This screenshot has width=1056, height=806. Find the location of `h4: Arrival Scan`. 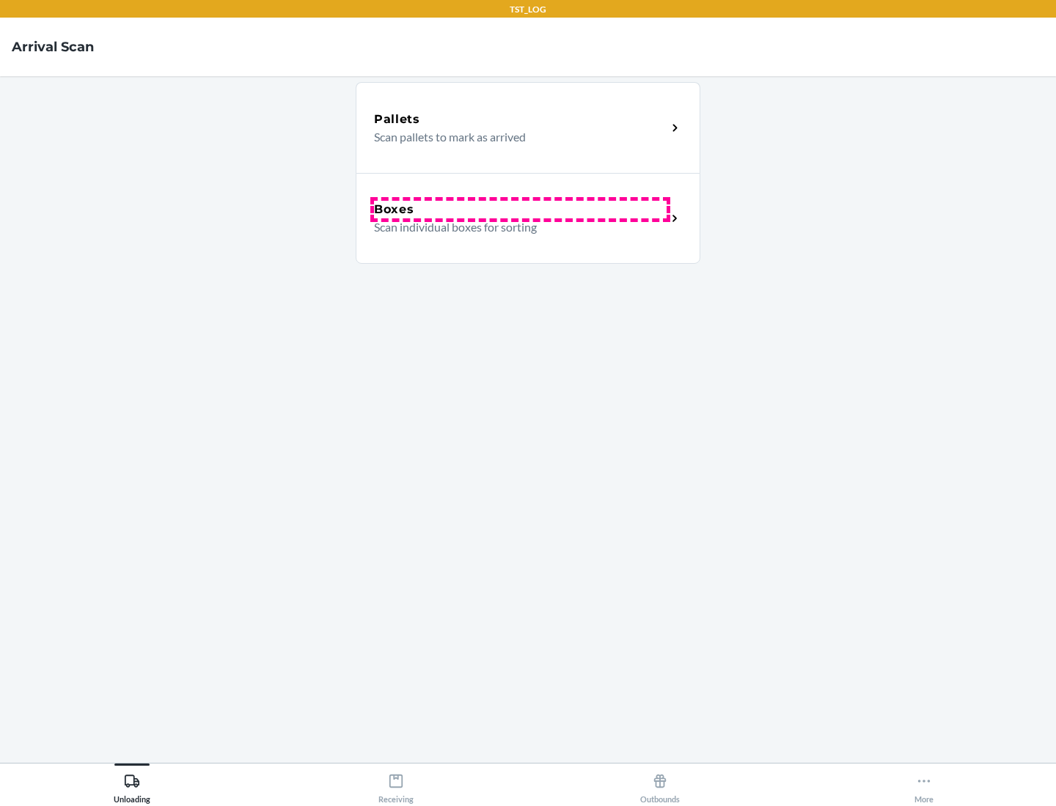

h4: Arrival Scan is located at coordinates (53, 47).